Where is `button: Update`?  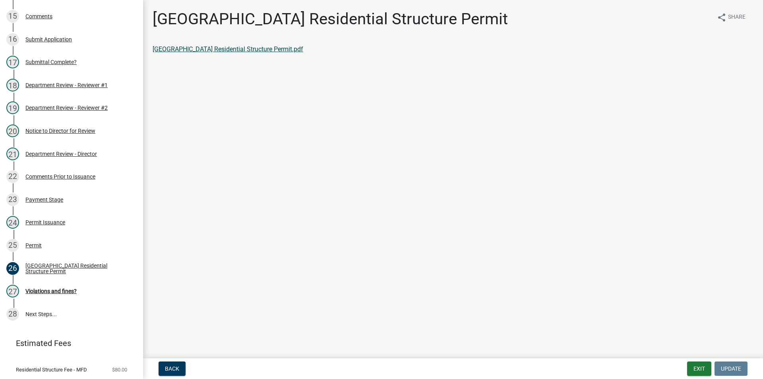 button: Update is located at coordinates (731, 368).